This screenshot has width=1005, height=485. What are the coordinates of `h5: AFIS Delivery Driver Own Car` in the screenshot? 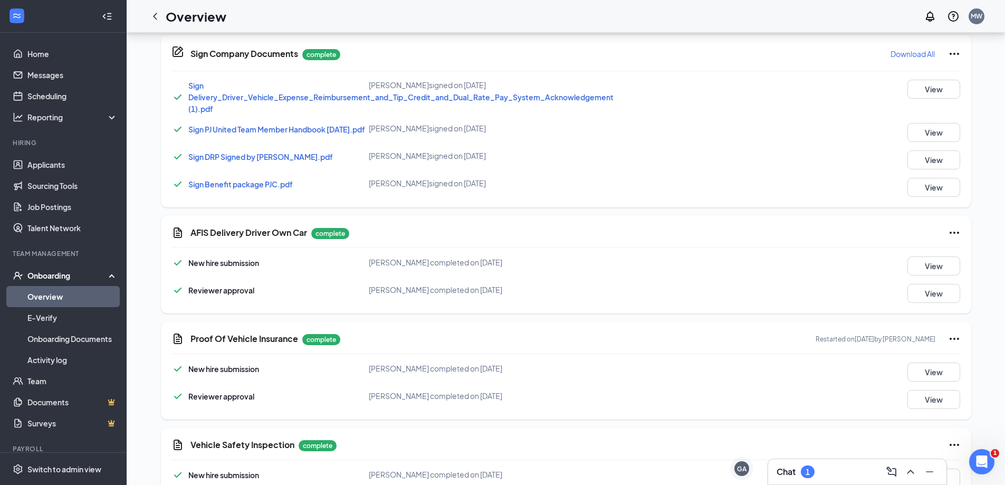 It's located at (248, 233).